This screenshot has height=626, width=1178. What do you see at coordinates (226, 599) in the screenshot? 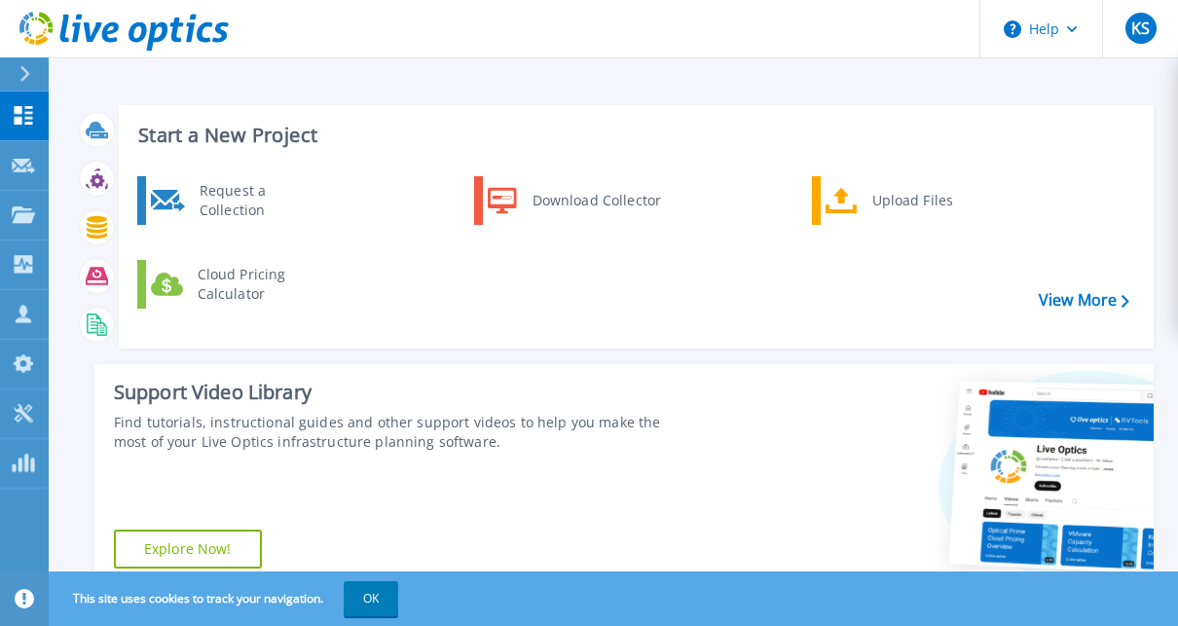
I see `span: This site uses cookies to track your navigation.` at bounding box center [226, 599].